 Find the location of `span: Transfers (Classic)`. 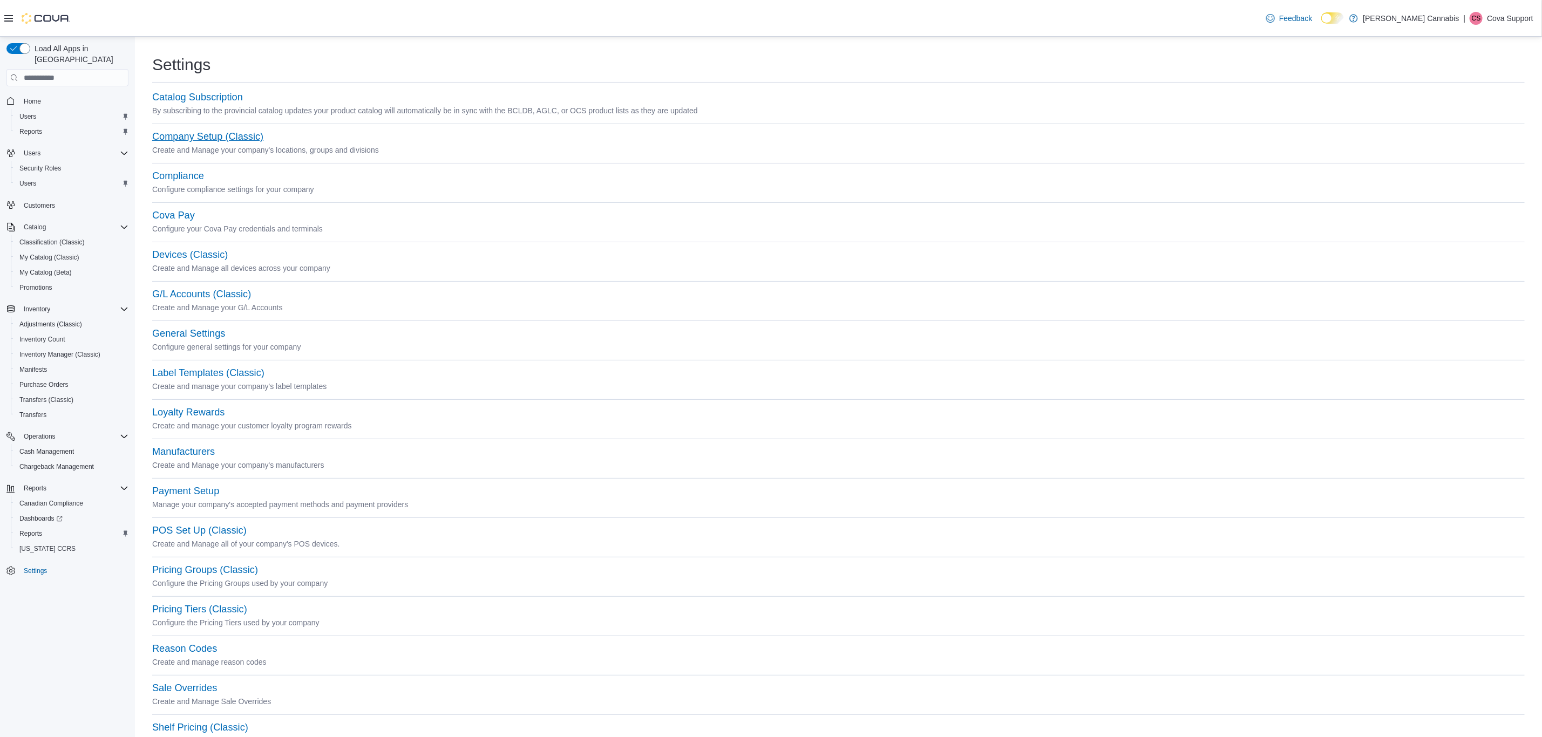

span: Transfers (Classic) is located at coordinates (72, 400).